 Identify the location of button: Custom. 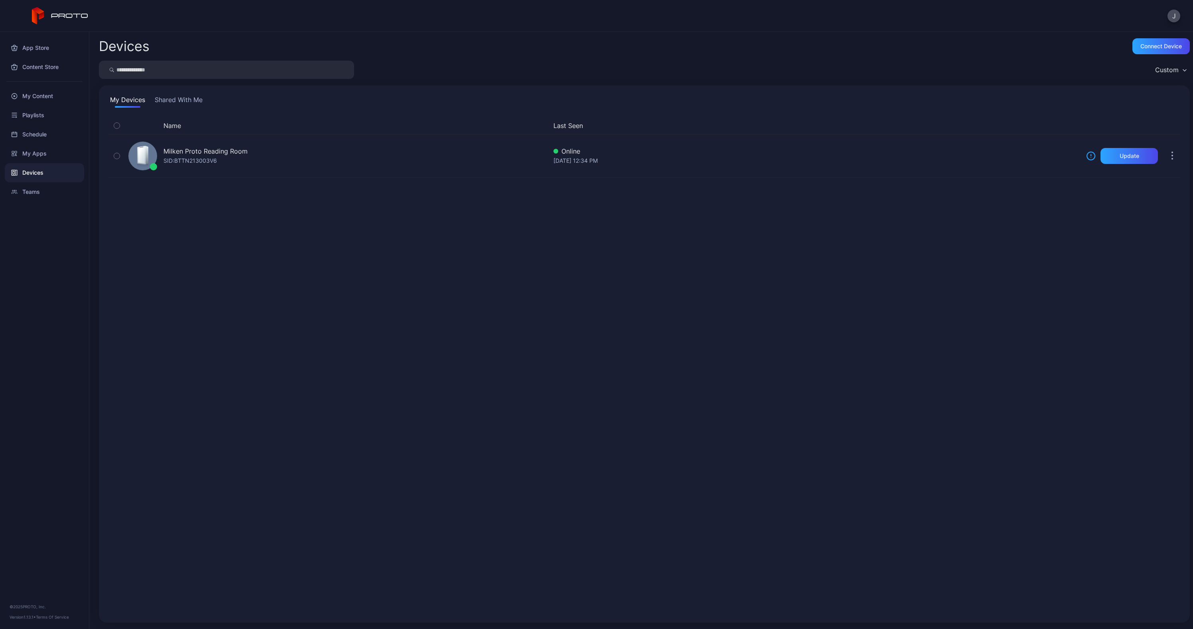
(1170, 70).